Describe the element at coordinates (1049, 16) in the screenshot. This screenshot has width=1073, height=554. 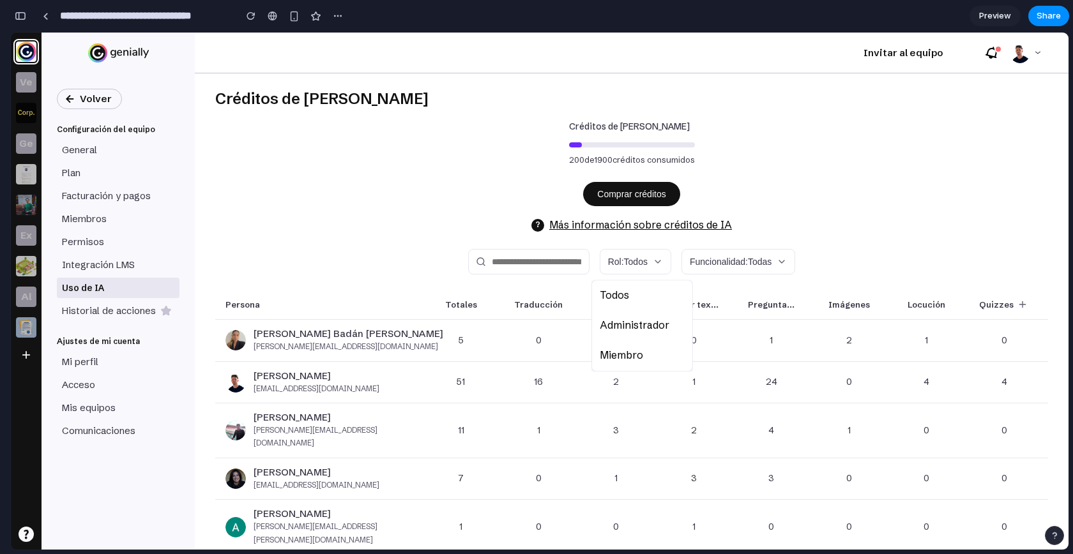
I see `button: Share` at that location.